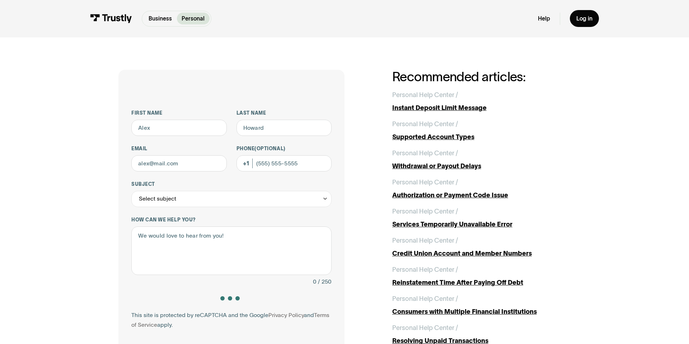  Describe the element at coordinates (179, 163) in the screenshot. I see `input: alex@mail.com` at that location.